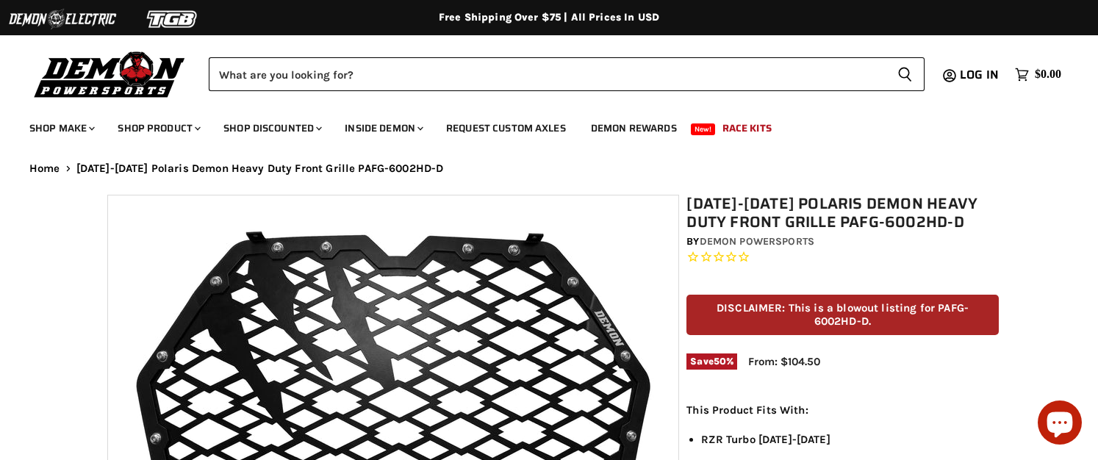 The image size is (1098, 460). Describe the element at coordinates (842, 257) in the screenshot. I see `span: Rated 0.0 out of 5 stars 0 reviews` at that location.